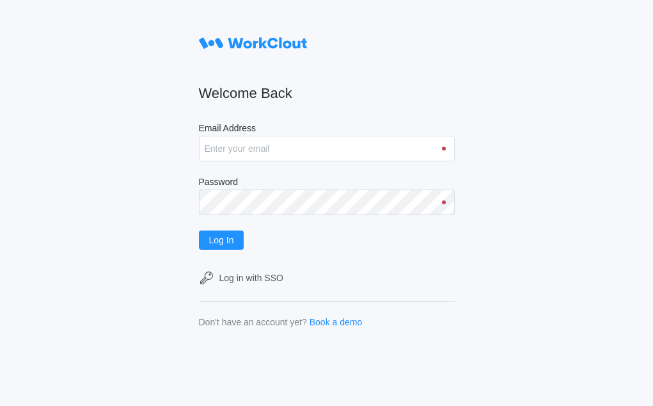  Describe the element at coordinates (253, 322) in the screenshot. I see `div: Don't have an account yet?` at that location.